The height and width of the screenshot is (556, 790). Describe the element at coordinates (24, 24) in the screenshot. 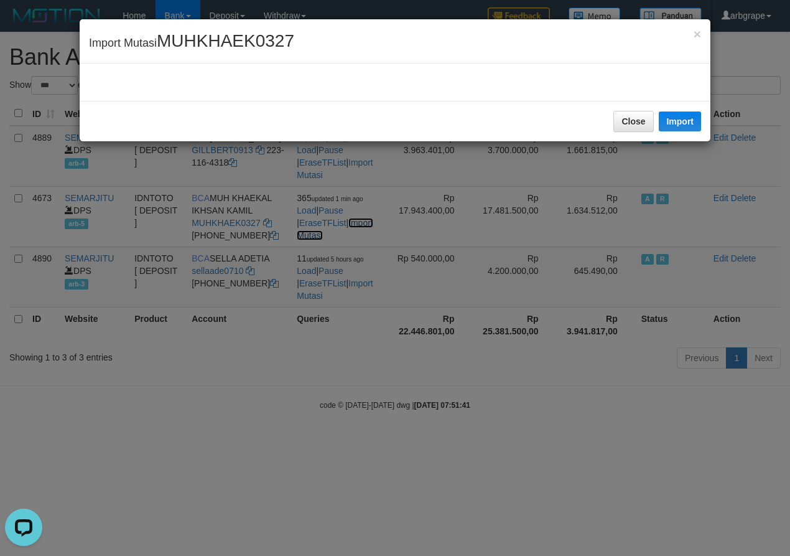

I see `button: Open LiveChat chat widget` at that location.